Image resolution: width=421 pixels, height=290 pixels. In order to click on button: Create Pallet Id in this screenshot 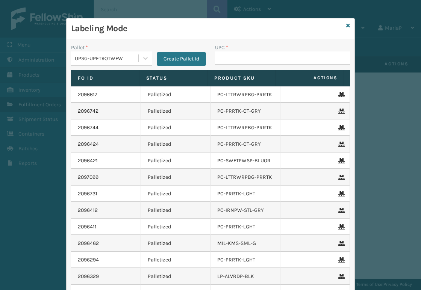, I will do `click(181, 59)`.